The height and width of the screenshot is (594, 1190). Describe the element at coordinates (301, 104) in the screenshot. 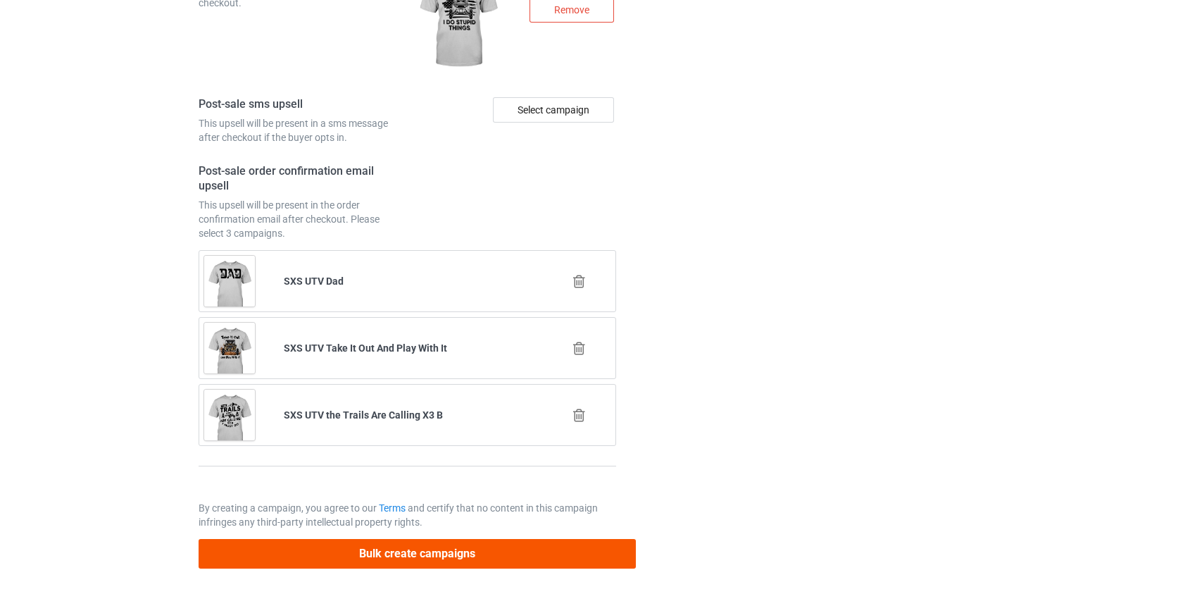

I see `h4: Post-sale sms upsell` at that location.